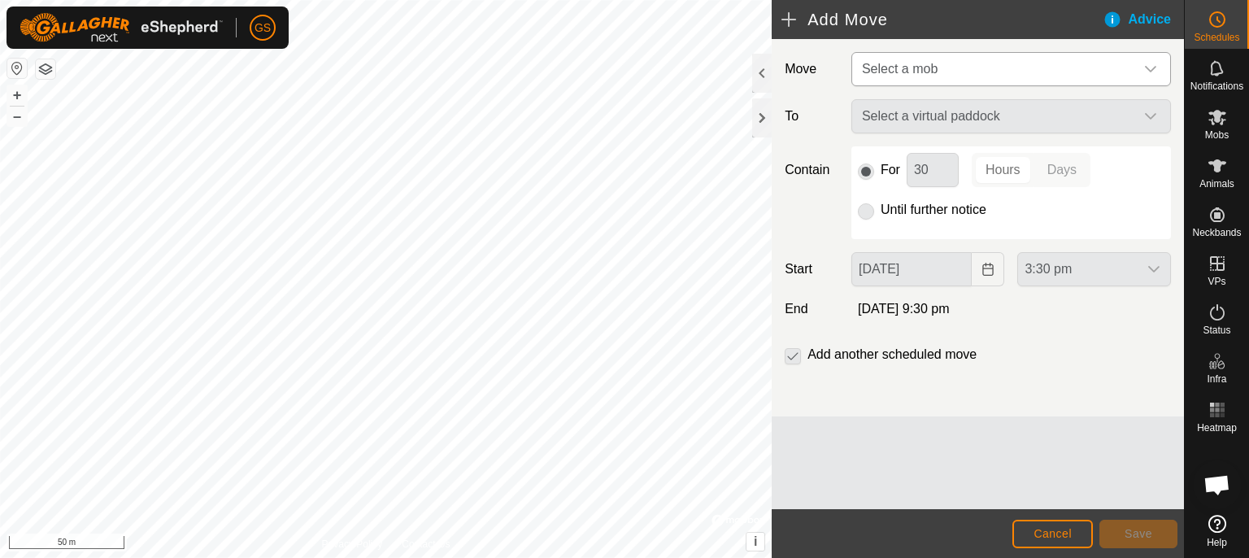 Image resolution: width=1249 pixels, height=558 pixels. I want to click on span: Infra, so click(1217, 379).